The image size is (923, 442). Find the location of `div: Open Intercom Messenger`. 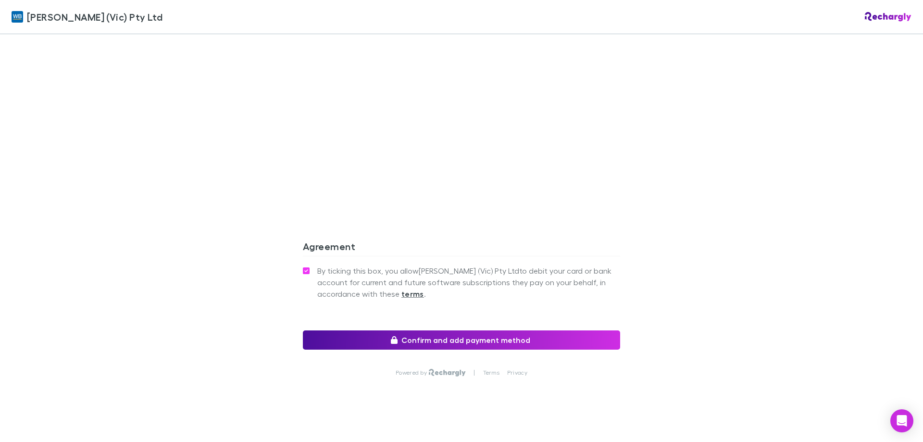

div: Open Intercom Messenger is located at coordinates (902, 421).